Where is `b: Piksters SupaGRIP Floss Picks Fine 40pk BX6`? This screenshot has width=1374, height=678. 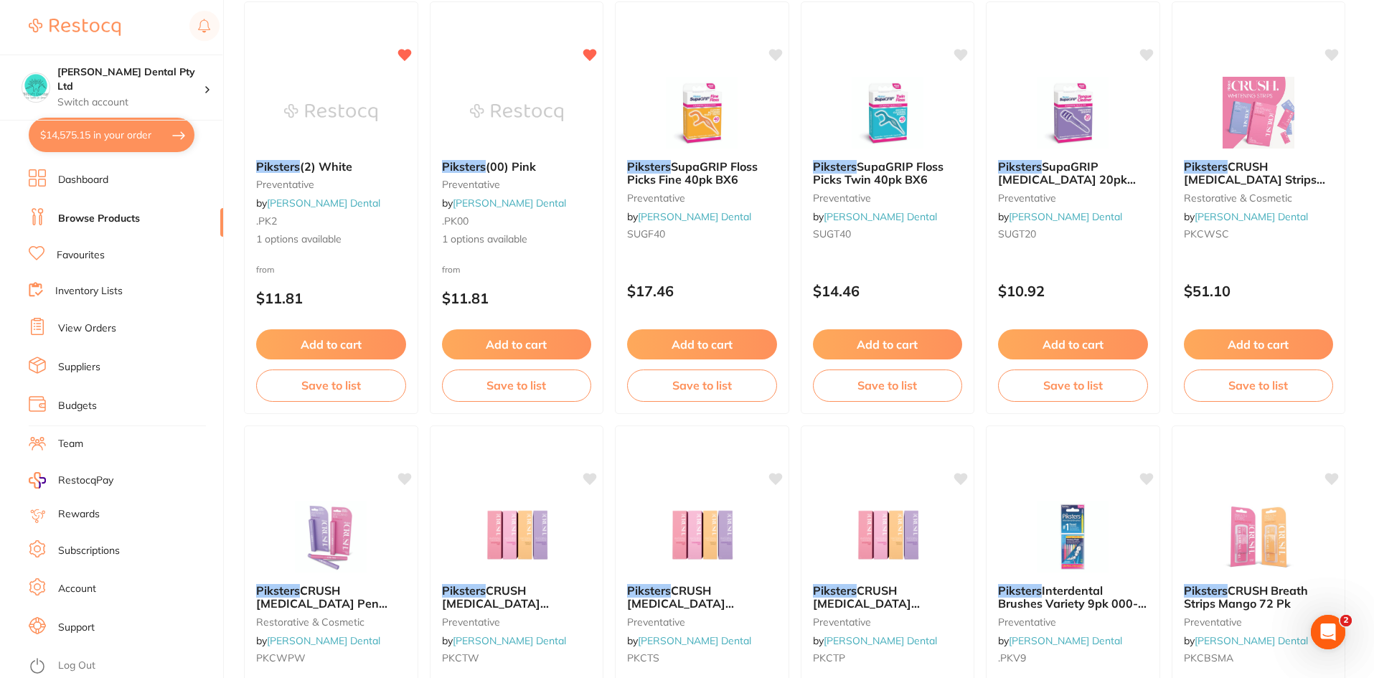
b: Piksters SupaGRIP Floss Picks Fine 40pk BX6 is located at coordinates (702, 173).